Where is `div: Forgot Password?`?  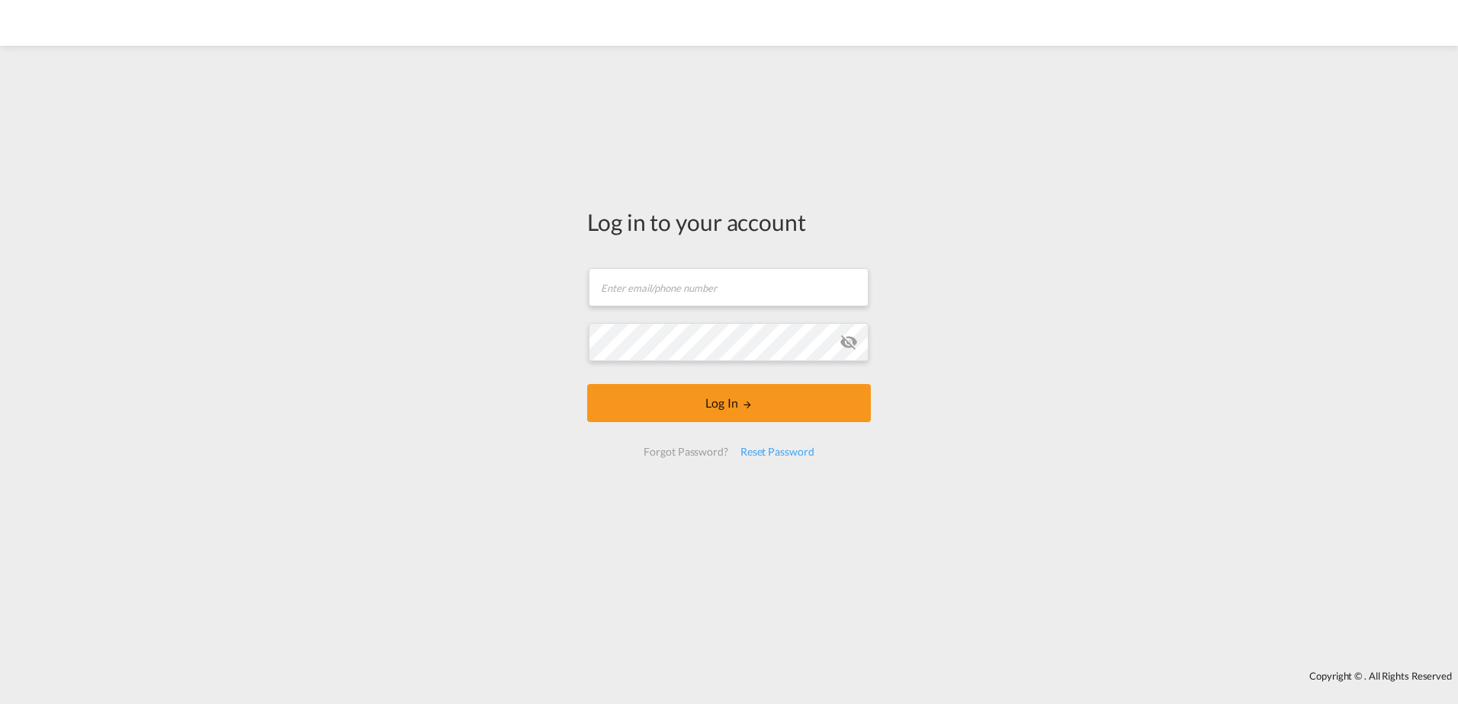
div: Forgot Password? is located at coordinates (685, 452).